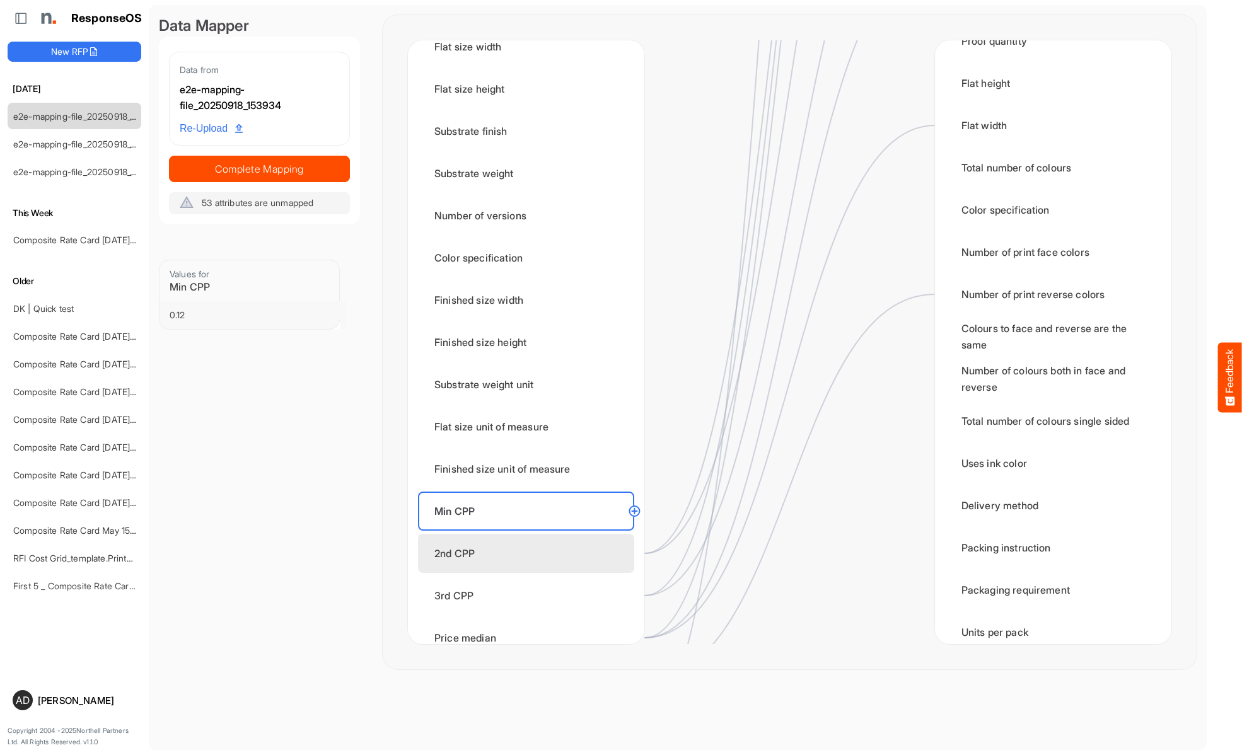 Image resolution: width=1242 pixels, height=755 pixels. Describe the element at coordinates (526, 638) in the screenshot. I see `div: Price median` at that location.